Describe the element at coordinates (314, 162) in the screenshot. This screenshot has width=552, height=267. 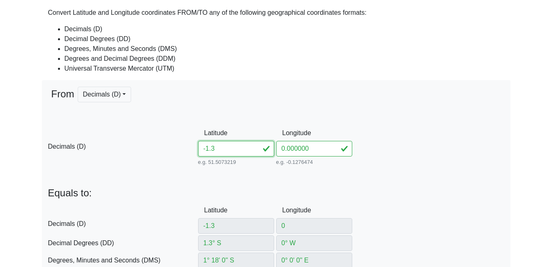
I see `small: e.g. -0.1276474` at that location.